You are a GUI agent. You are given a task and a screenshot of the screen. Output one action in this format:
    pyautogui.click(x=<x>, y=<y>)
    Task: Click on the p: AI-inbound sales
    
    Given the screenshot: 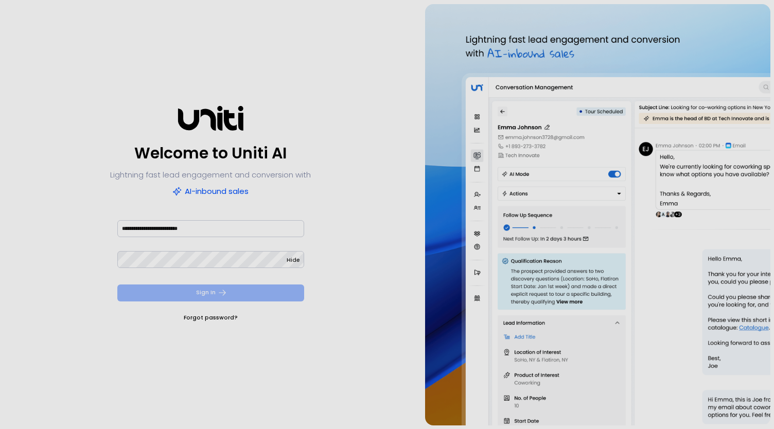 What is the action you would take?
    pyautogui.click(x=210, y=191)
    